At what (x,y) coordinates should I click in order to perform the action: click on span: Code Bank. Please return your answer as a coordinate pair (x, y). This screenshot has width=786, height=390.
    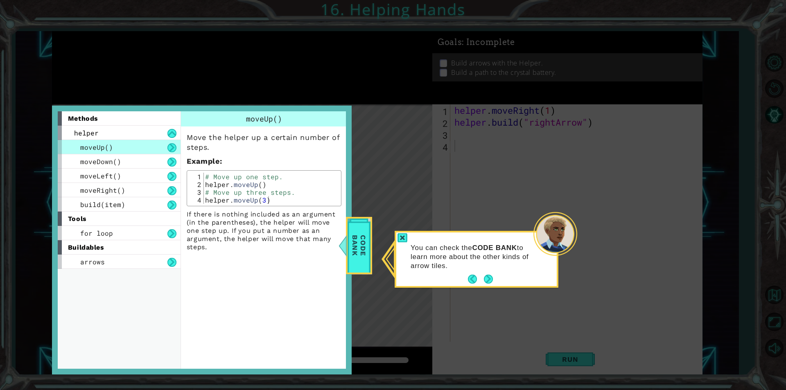
    Looking at the image, I should click on (359, 246).